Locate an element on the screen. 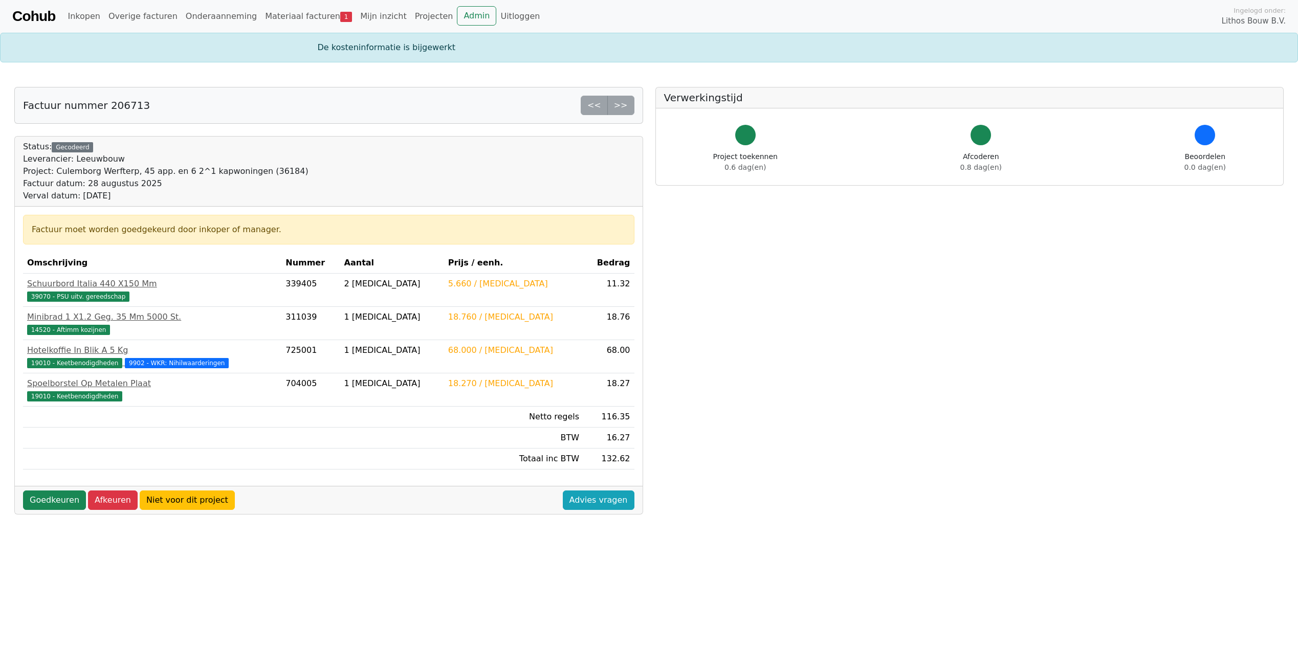 This screenshot has width=1298, height=672. h5: Verwerkingstijd is located at coordinates (969, 98).